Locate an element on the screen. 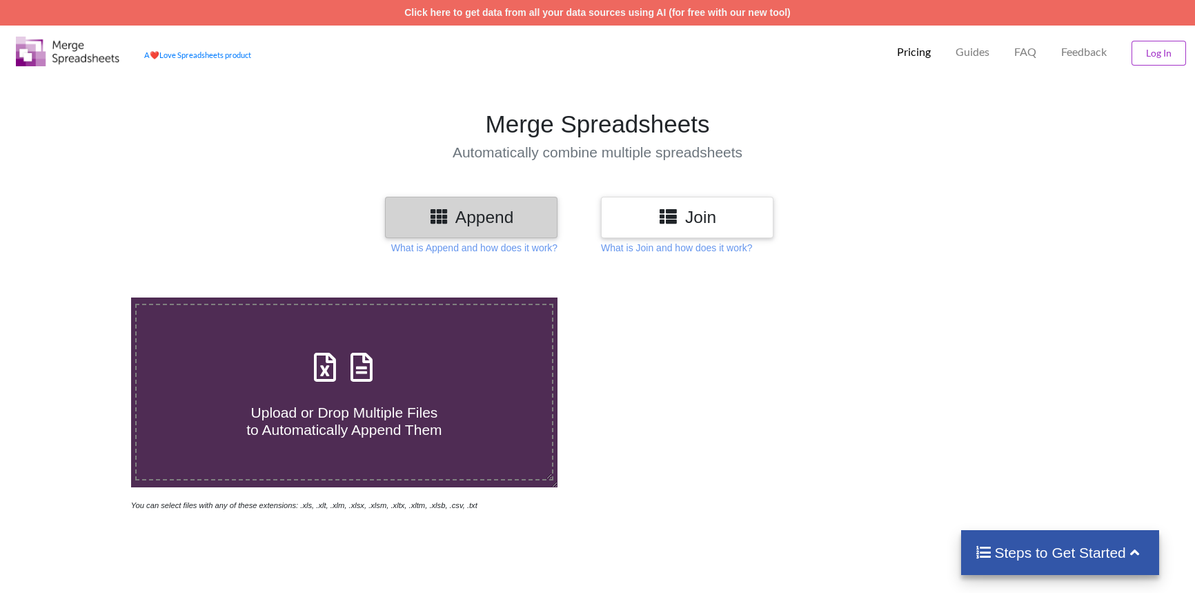 Image resolution: width=1195 pixels, height=593 pixels. h3: Append is located at coordinates (471, 217).